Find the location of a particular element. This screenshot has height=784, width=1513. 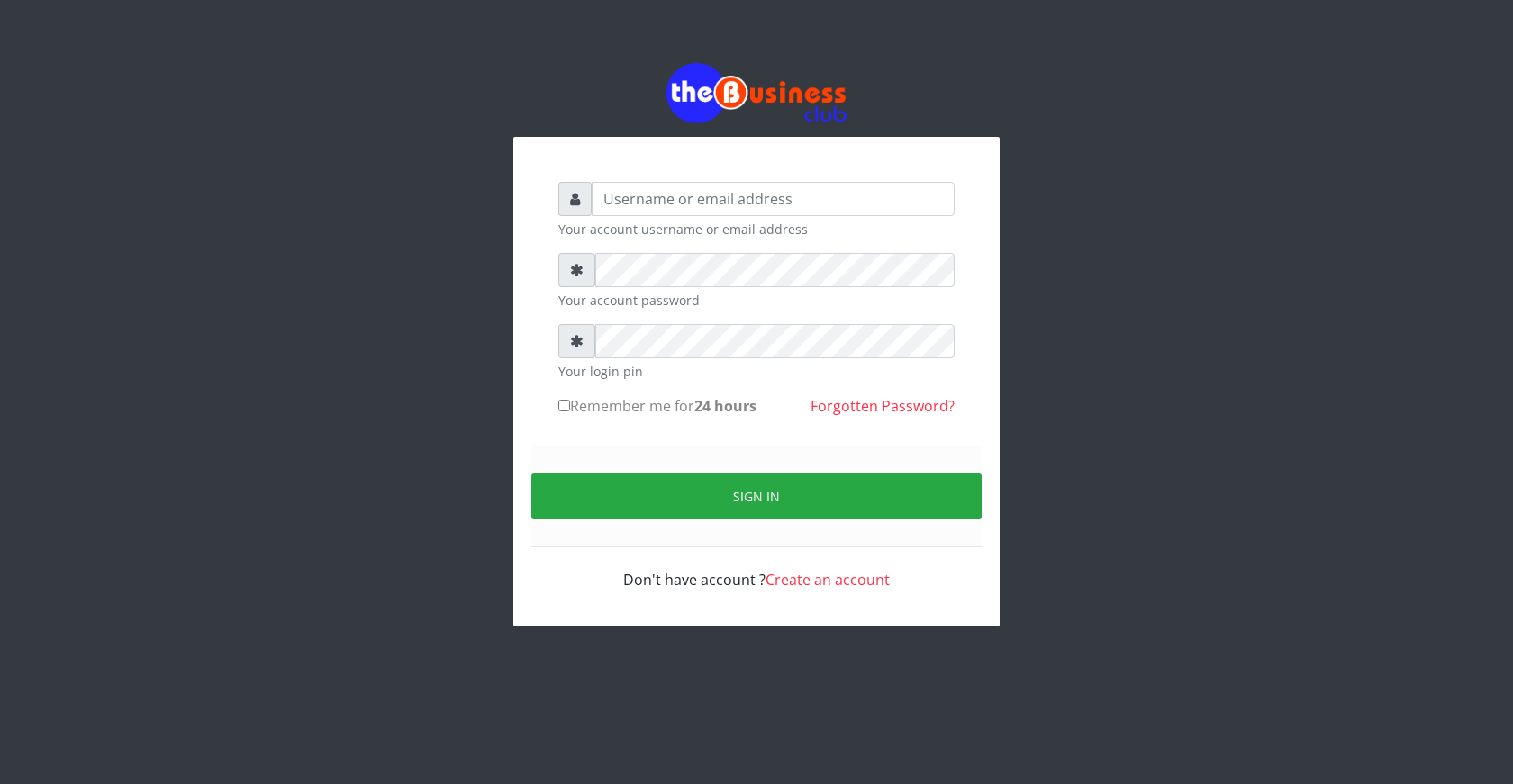

div: Don't have account ? is located at coordinates (756, 569).